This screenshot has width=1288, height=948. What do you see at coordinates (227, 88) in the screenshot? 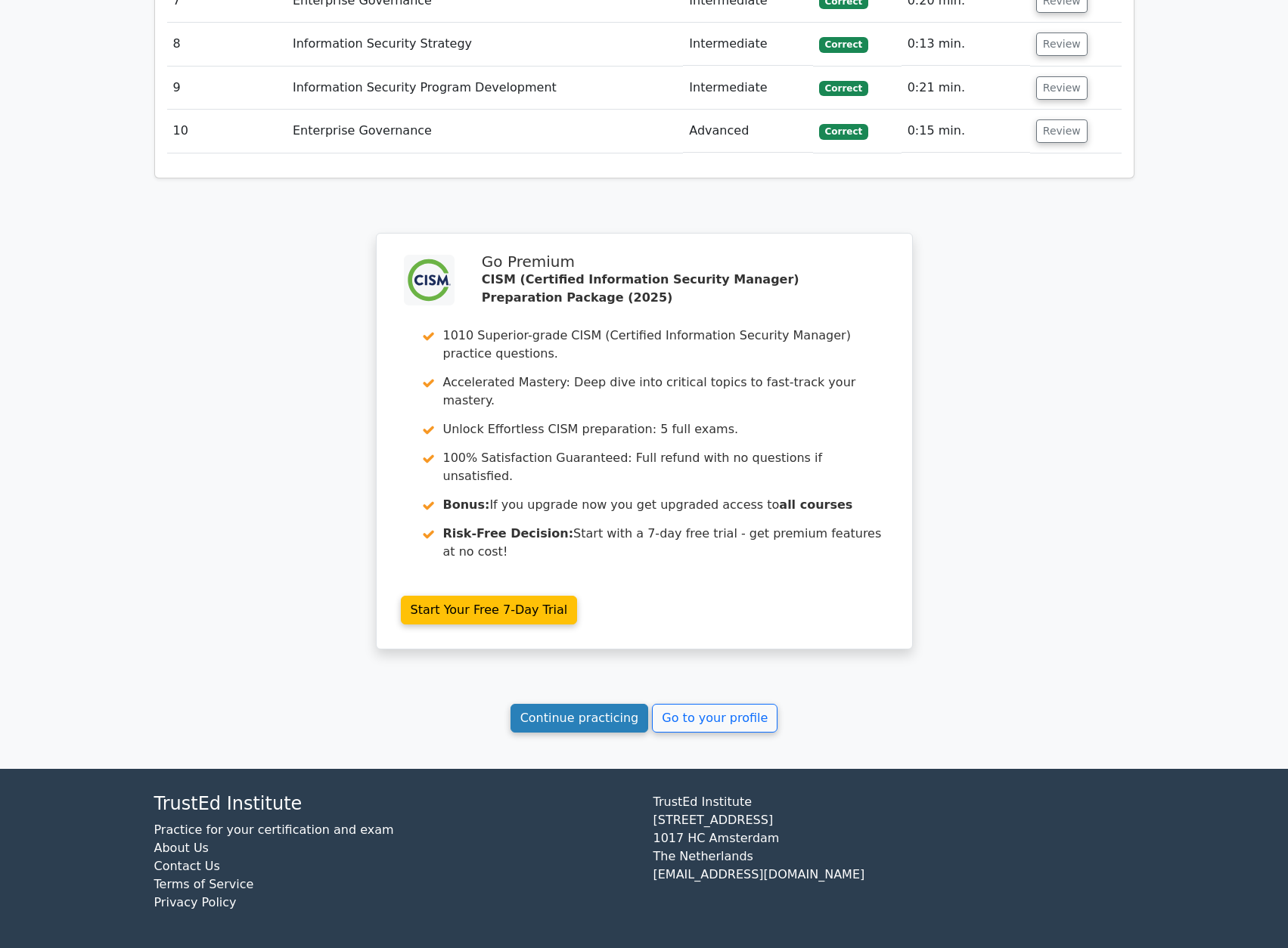
I see `td: 9` at bounding box center [227, 88].